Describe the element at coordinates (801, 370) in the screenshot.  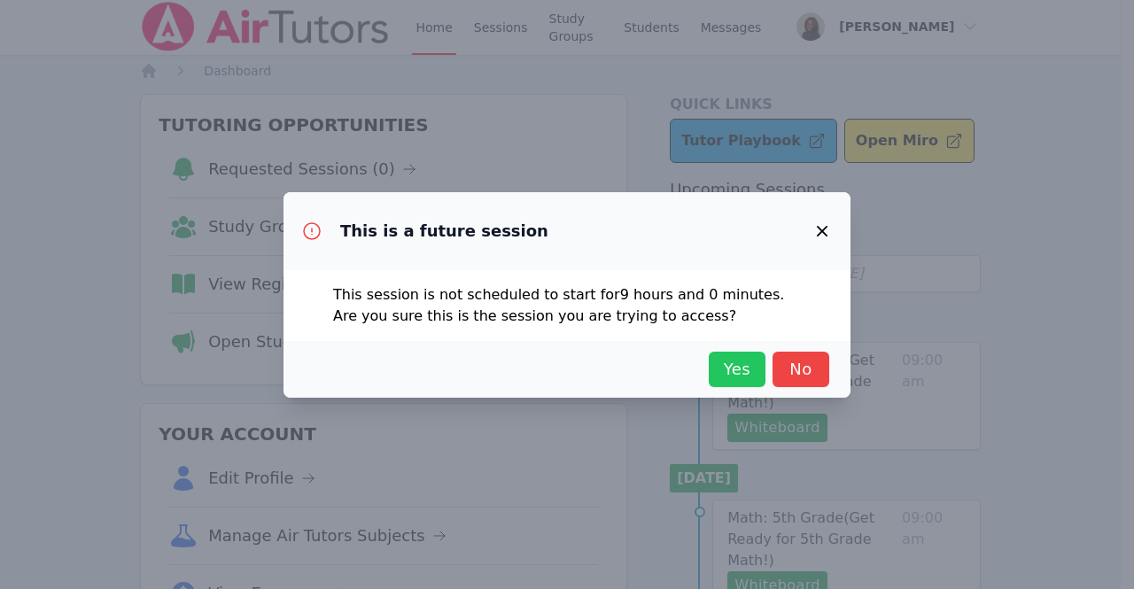
I see `button: No` at that location.